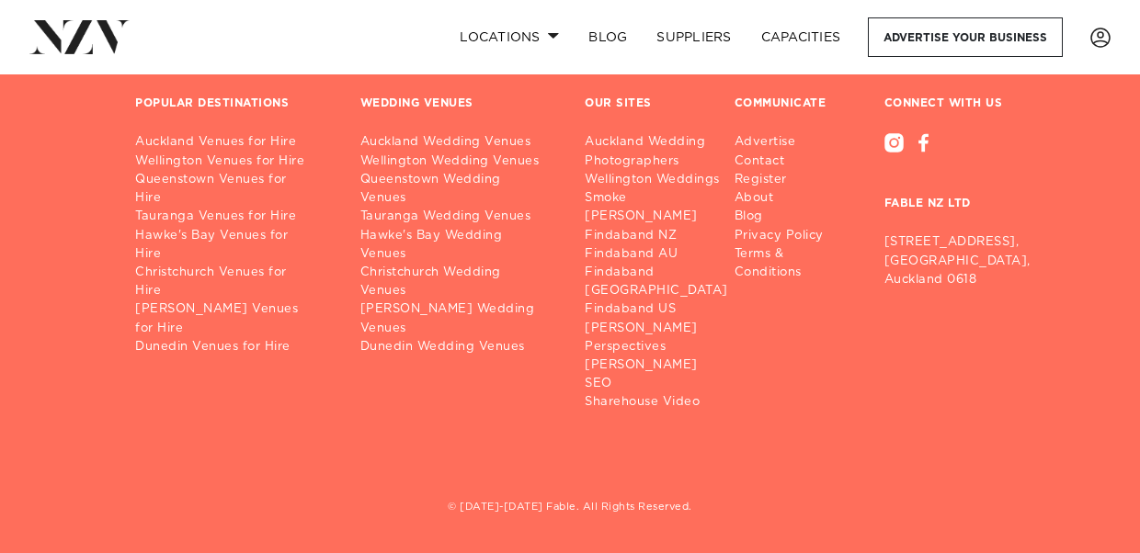 This screenshot has width=1140, height=553. I want to click on a: Dunedin Venues for Hire, so click(233, 348).